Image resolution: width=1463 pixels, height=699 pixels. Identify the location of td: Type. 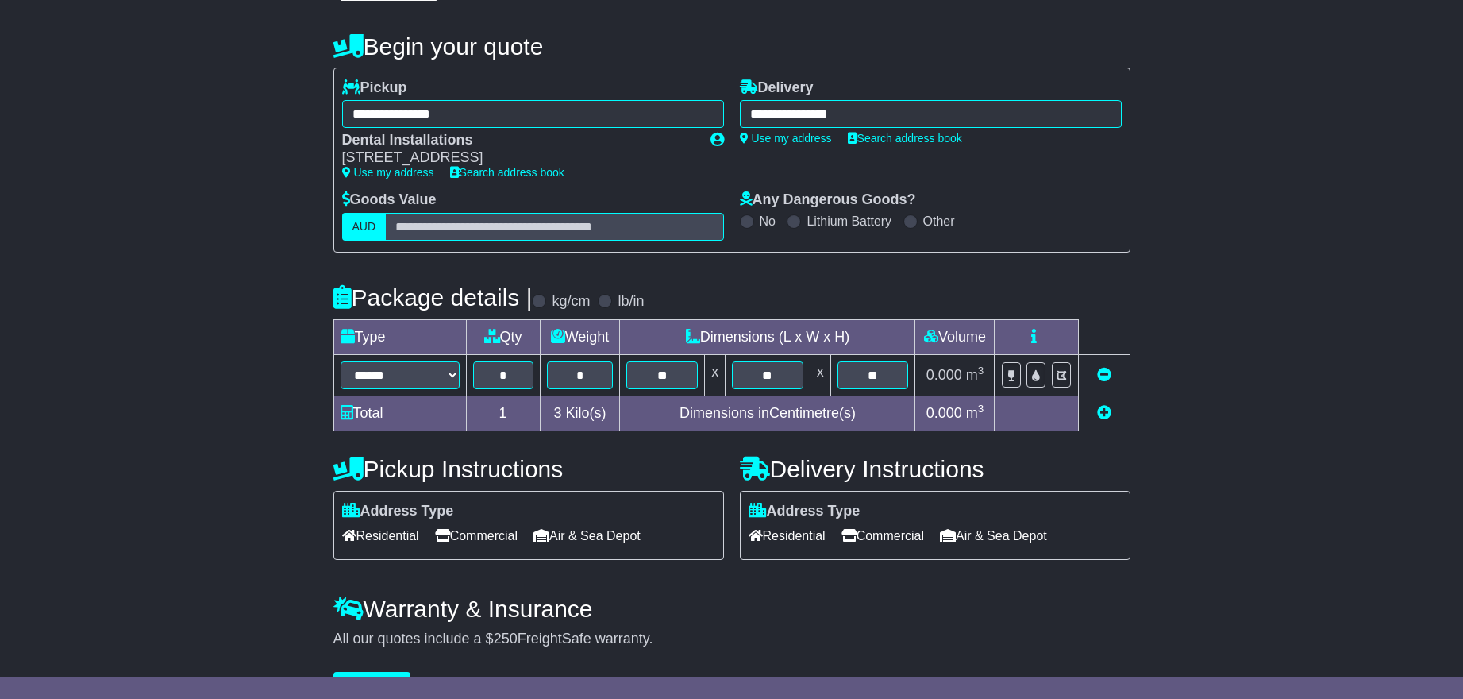
(399, 337).